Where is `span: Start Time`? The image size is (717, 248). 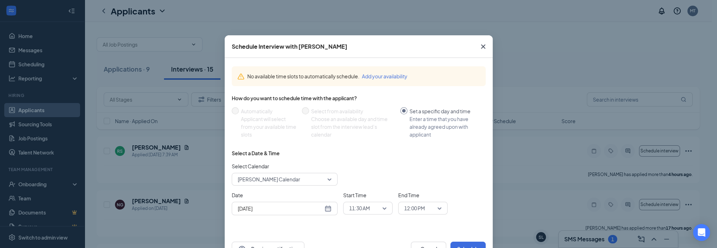
span: Start Time is located at coordinates (368, 195).